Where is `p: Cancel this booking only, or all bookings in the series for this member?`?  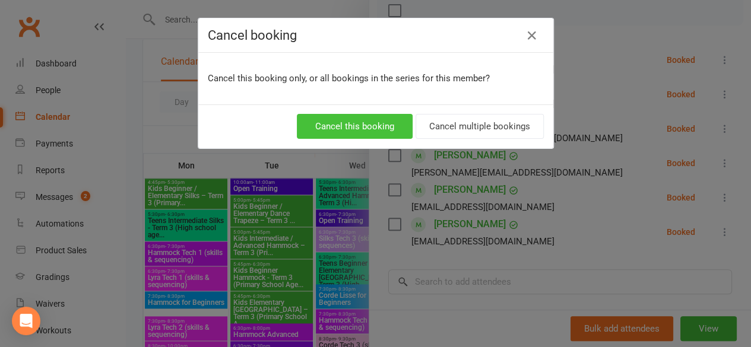 p: Cancel this booking only, or all bookings in the series for this member? is located at coordinates (376, 78).